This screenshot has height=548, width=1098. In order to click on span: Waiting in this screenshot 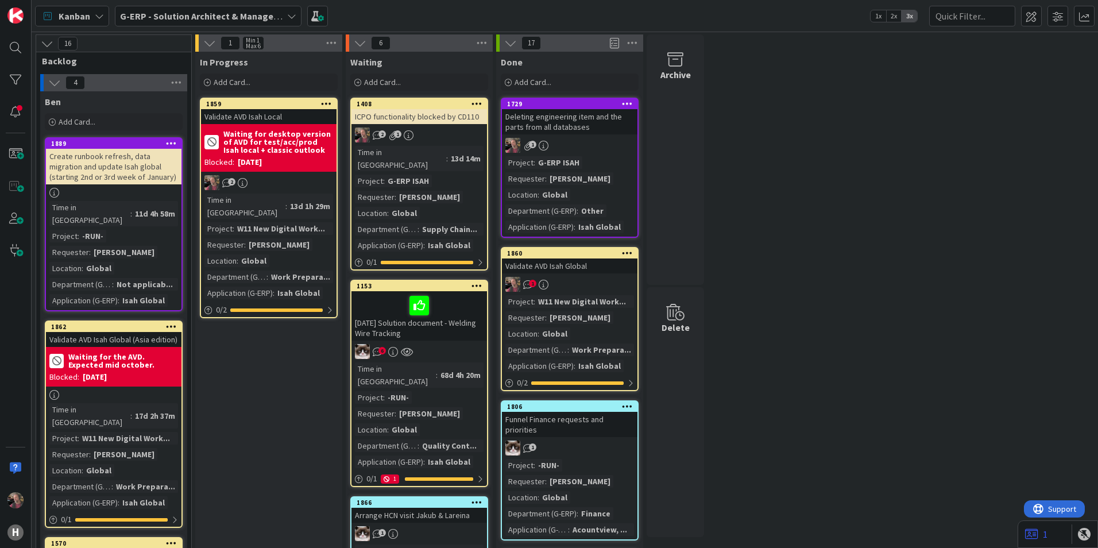, I will do `click(366, 62)`.